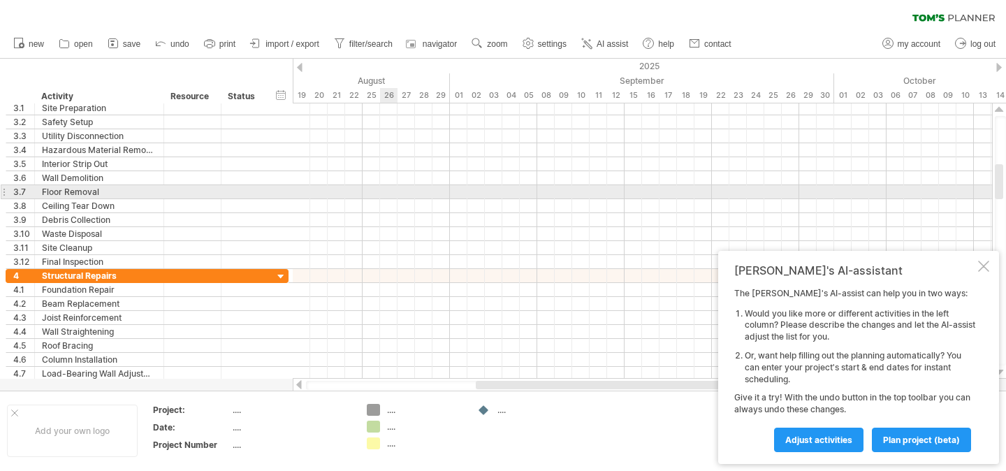 The width and height of the screenshot is (1006, 471). Describe the element at coordinates (912, 44) in the screenshot. I see `a: my account` at that location.